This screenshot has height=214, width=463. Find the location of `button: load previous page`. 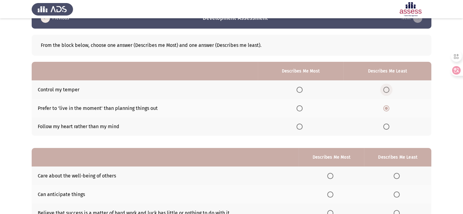

button: load previous page is located at coordinates (55, 18).